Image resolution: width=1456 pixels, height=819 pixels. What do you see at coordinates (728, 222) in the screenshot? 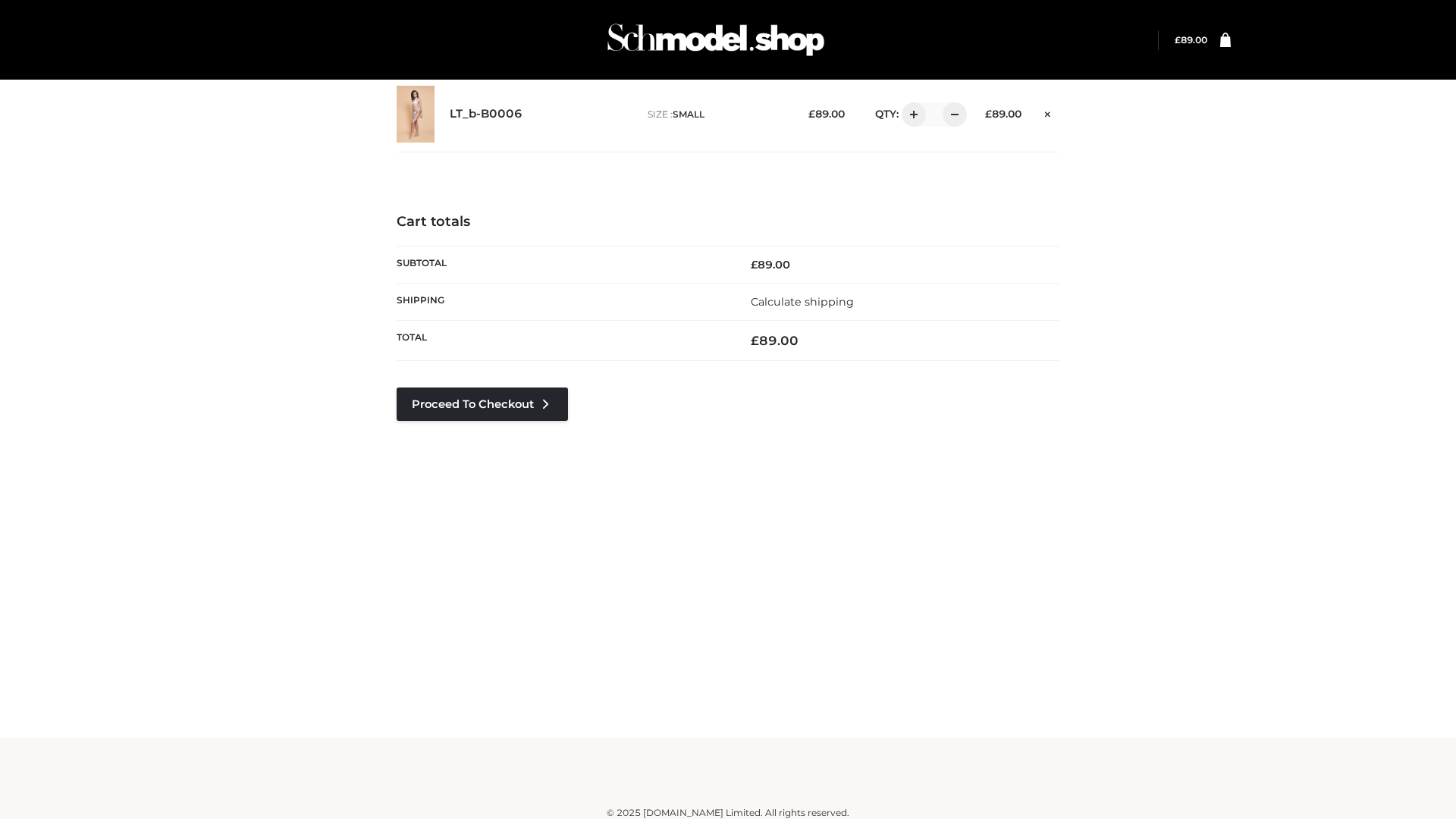
I see `h4: Cart totals` at bounding box center [728, 222].